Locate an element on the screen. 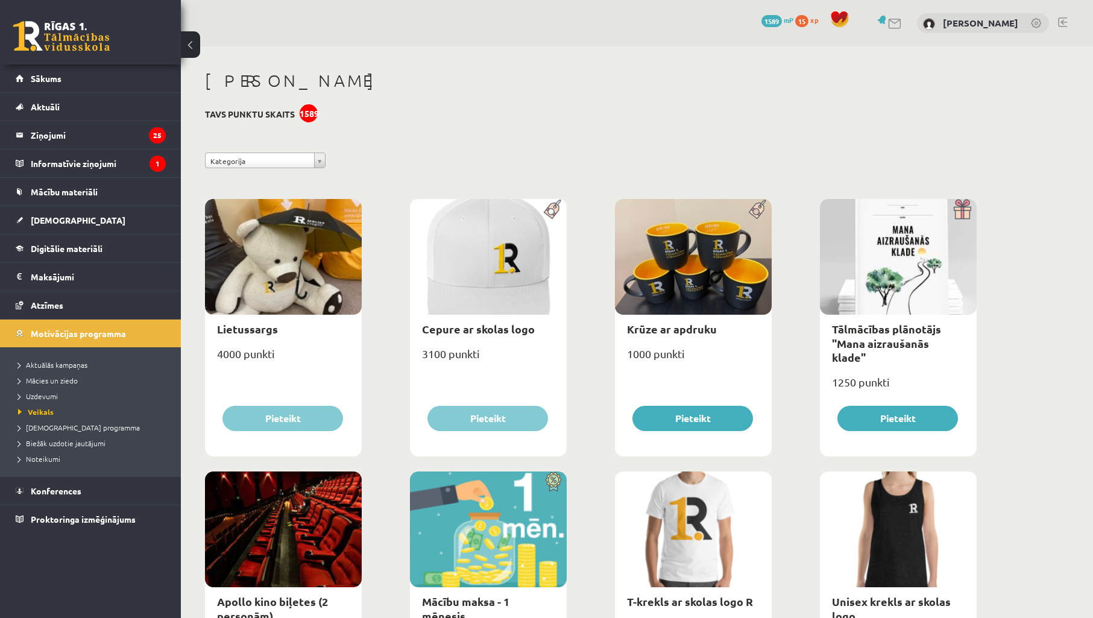  a: Cepure ar skolas logo is located at coordinates (478, 329).